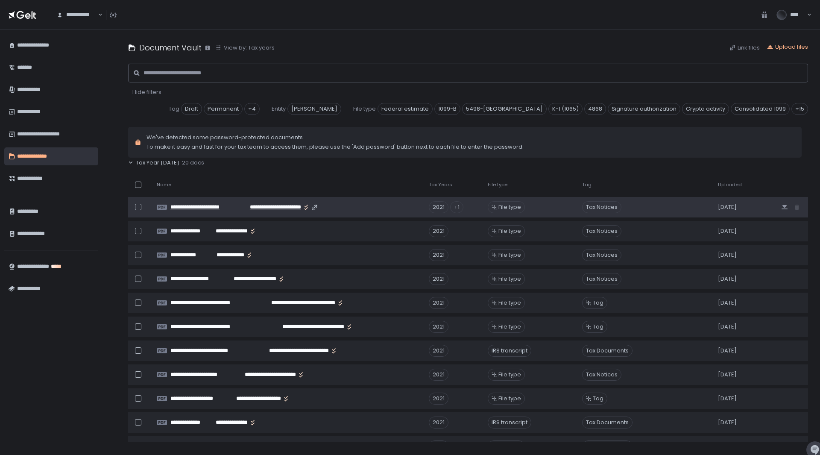 The width and height of the screenshot is (820, 455). What do you see at coordinates (191, 109) in the screenshot?
I see `span: Draft` at bounding box center [191, 109].